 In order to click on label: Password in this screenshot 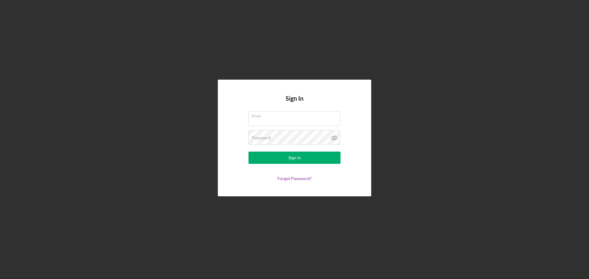, I will do `click(261, 138)`.